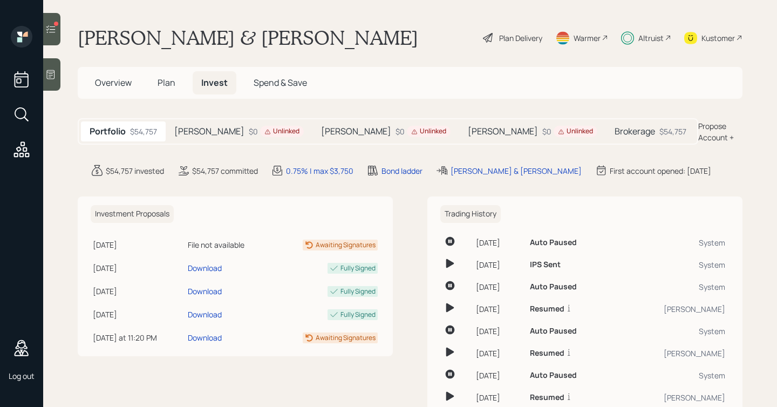  Describe the element at coordinates (135, 171) in the screenshot. I see `div: $54,757 invested` at that location.